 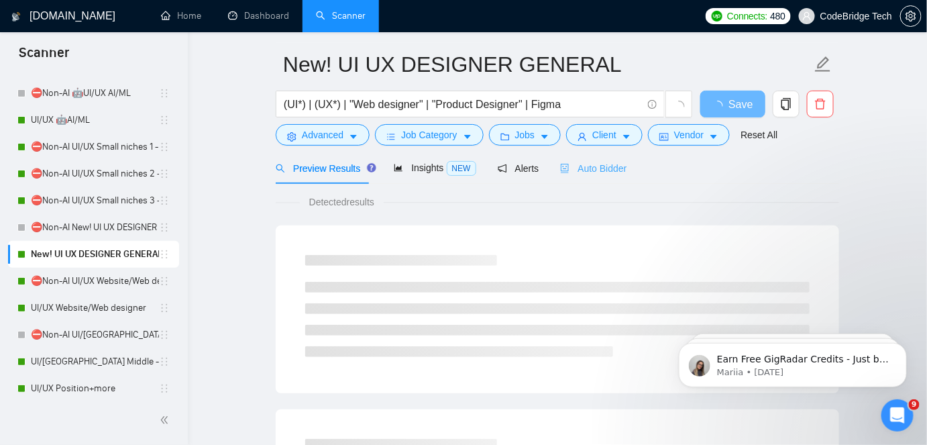 I want to click on img: upwork-logo.png, so click(x=717, y=16).